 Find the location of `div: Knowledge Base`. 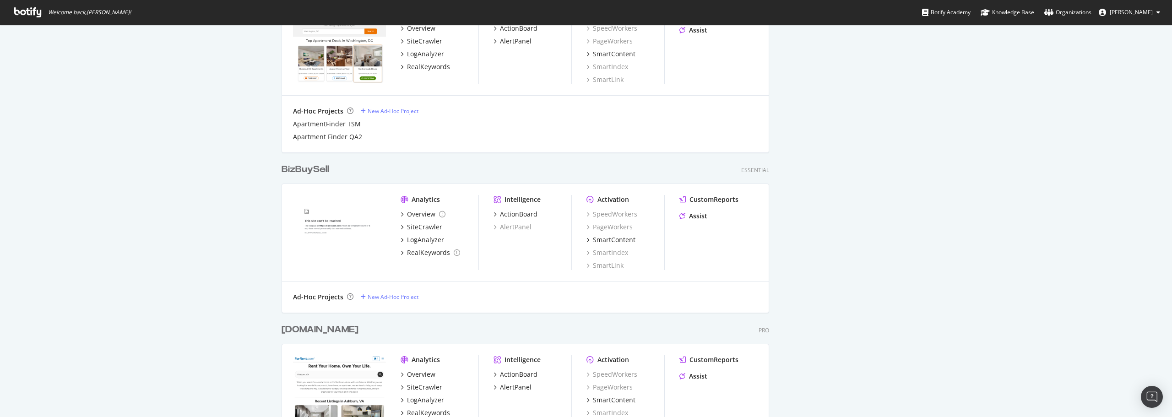

div: Knowledge Base is located at coordinates (1007, 12).